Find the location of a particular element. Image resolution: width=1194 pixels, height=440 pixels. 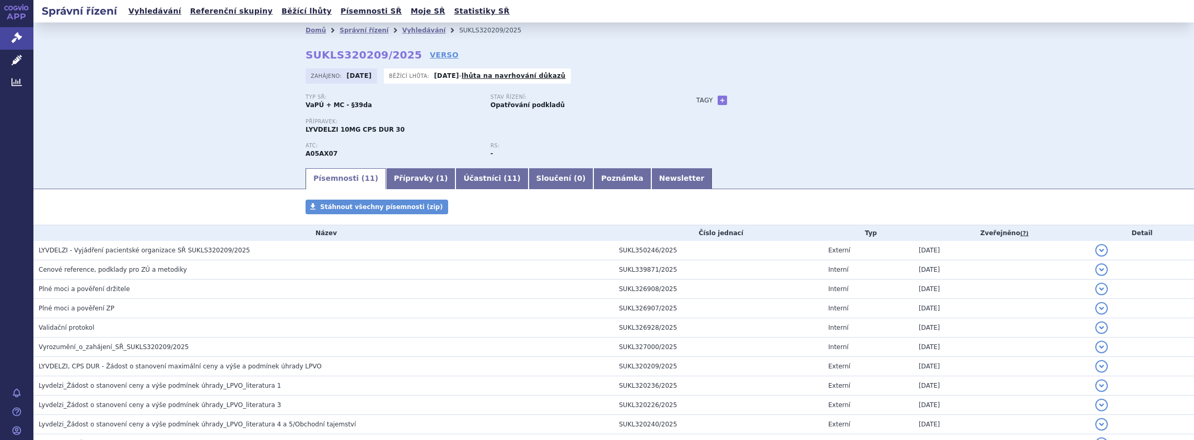

p: Typ SŘ: is located at coordinates (393, 97).